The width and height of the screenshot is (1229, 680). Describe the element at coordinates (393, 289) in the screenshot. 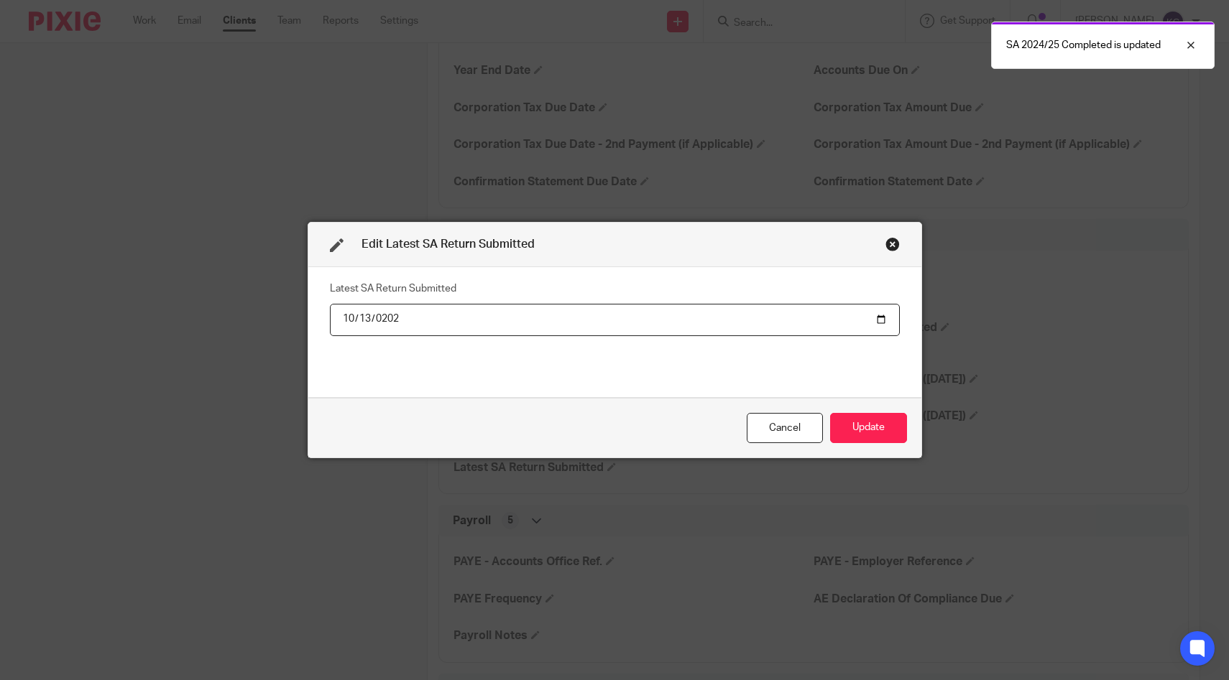

I see `label: Latest SA Return Submitted` at that location.